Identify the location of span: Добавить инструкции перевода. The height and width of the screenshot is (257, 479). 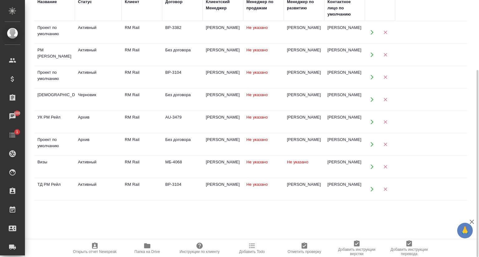
(409, 252).